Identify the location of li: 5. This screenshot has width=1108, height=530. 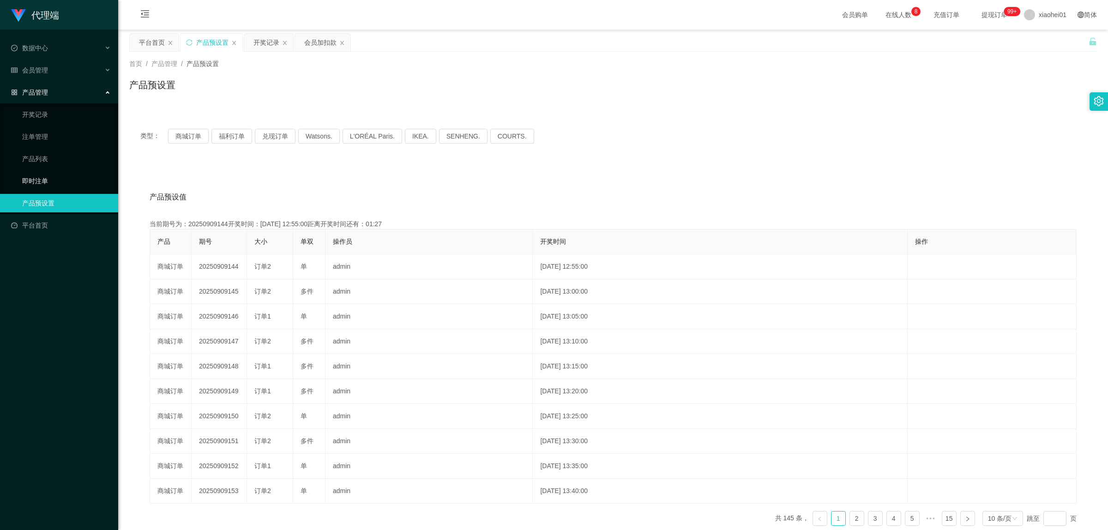
(912, 518).